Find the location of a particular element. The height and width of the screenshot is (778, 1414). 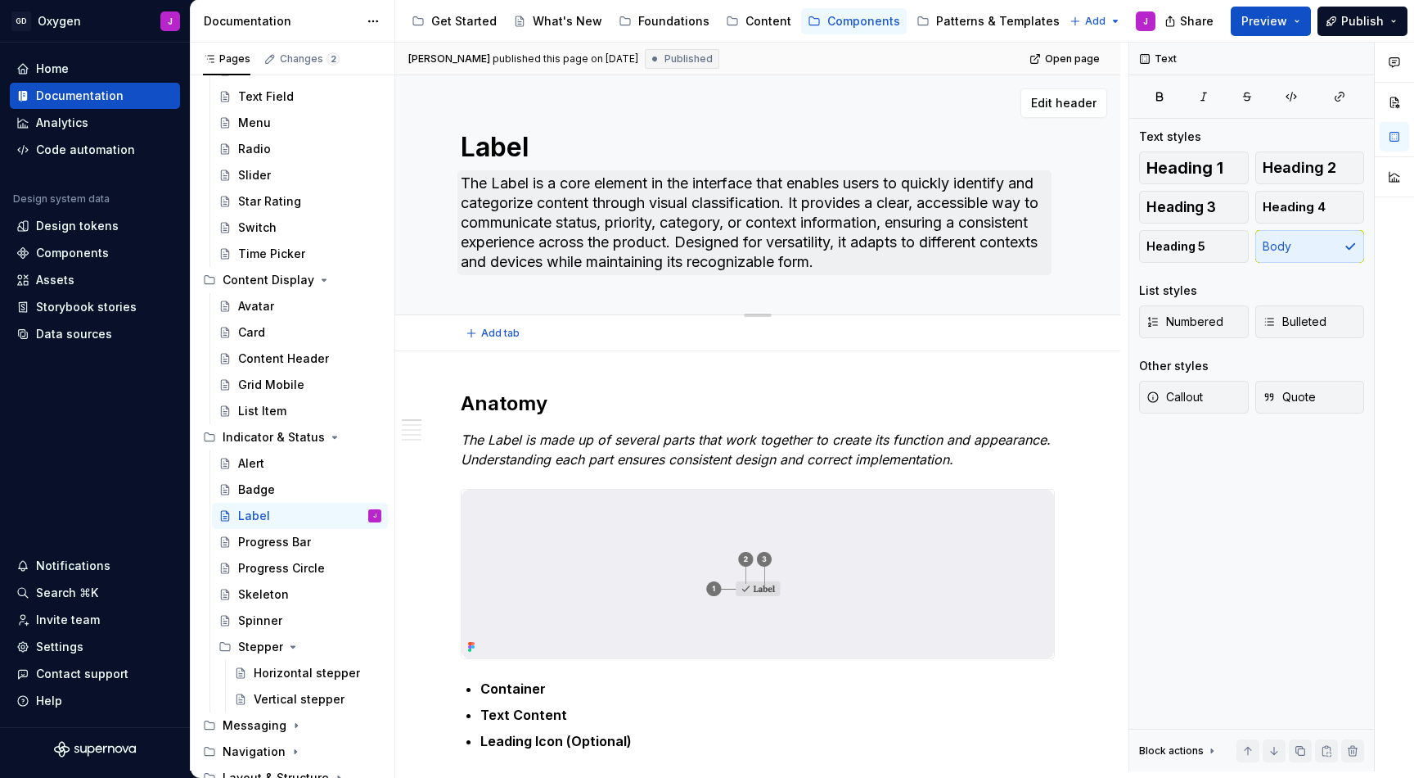

span: Quote is located at coordinates (1289, 397).